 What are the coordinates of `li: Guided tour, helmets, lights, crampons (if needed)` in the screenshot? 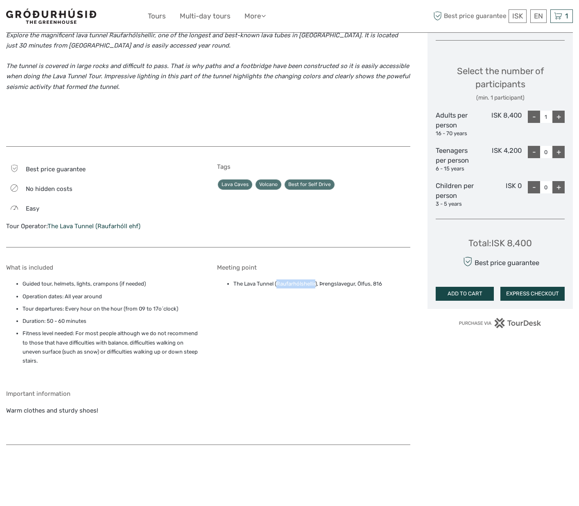 It's located at (111, 284).